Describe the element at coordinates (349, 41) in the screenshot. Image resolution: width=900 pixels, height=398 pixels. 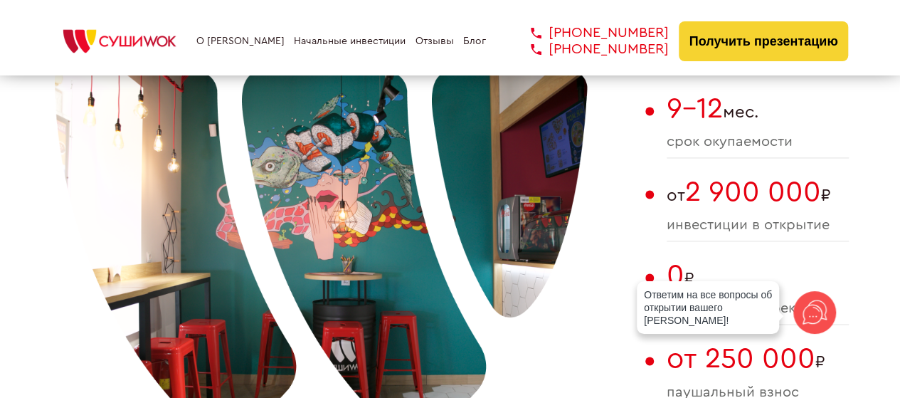
I see `a: Начальные инвестиции` at that location.